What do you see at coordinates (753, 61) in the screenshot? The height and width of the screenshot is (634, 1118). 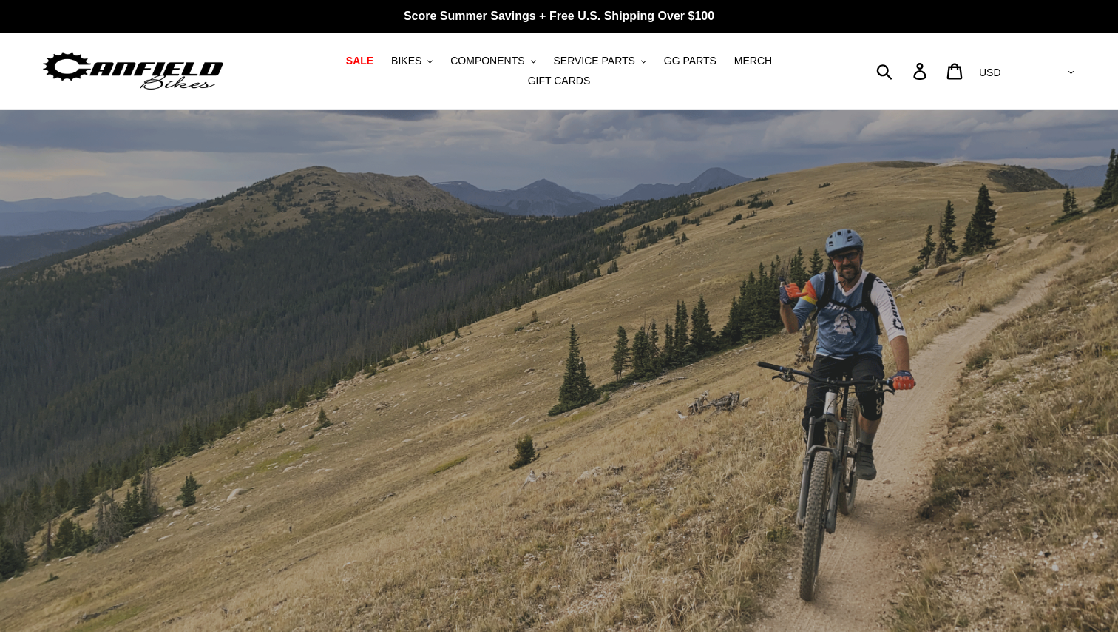 I see `a: MERCH` at bounding box center [753, 61].